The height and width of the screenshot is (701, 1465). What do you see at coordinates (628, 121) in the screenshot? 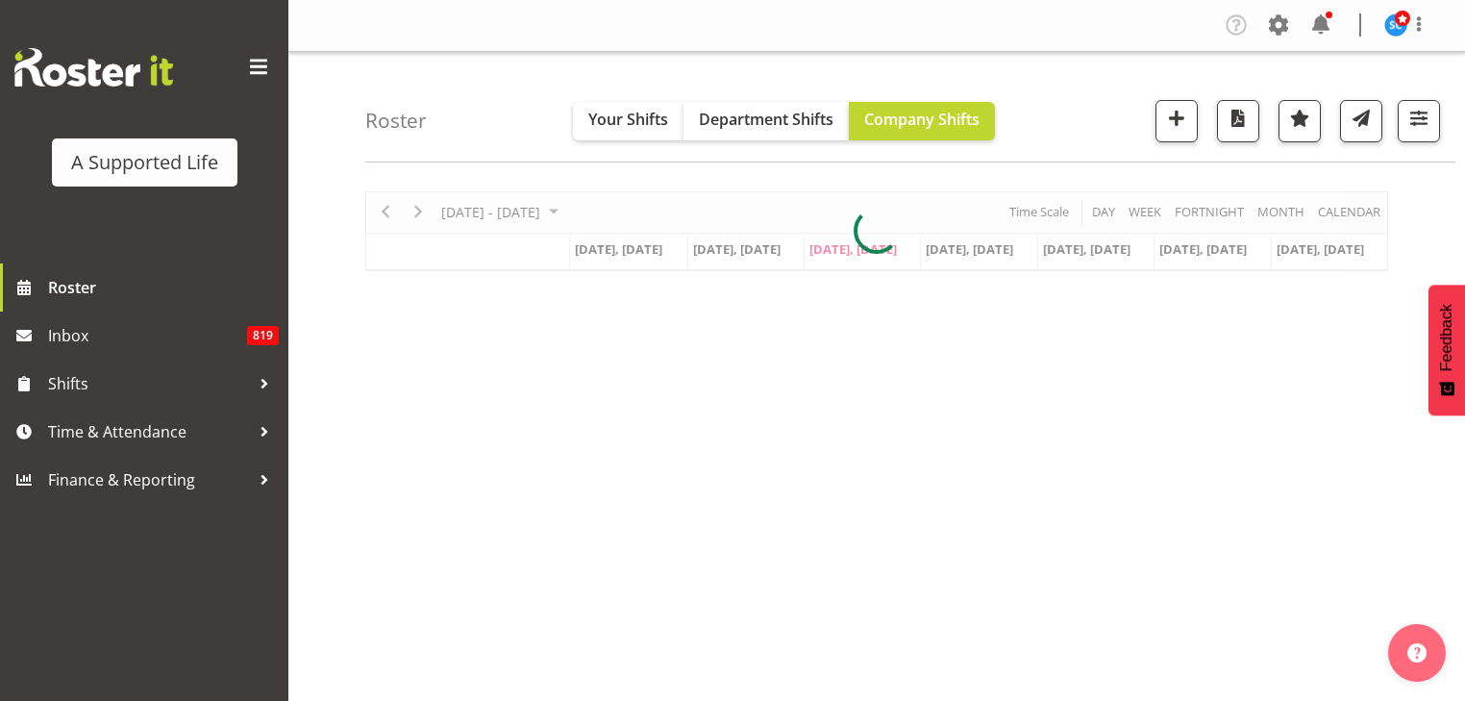
I see `button: Your Shifts` at bounding box center [628, 121].